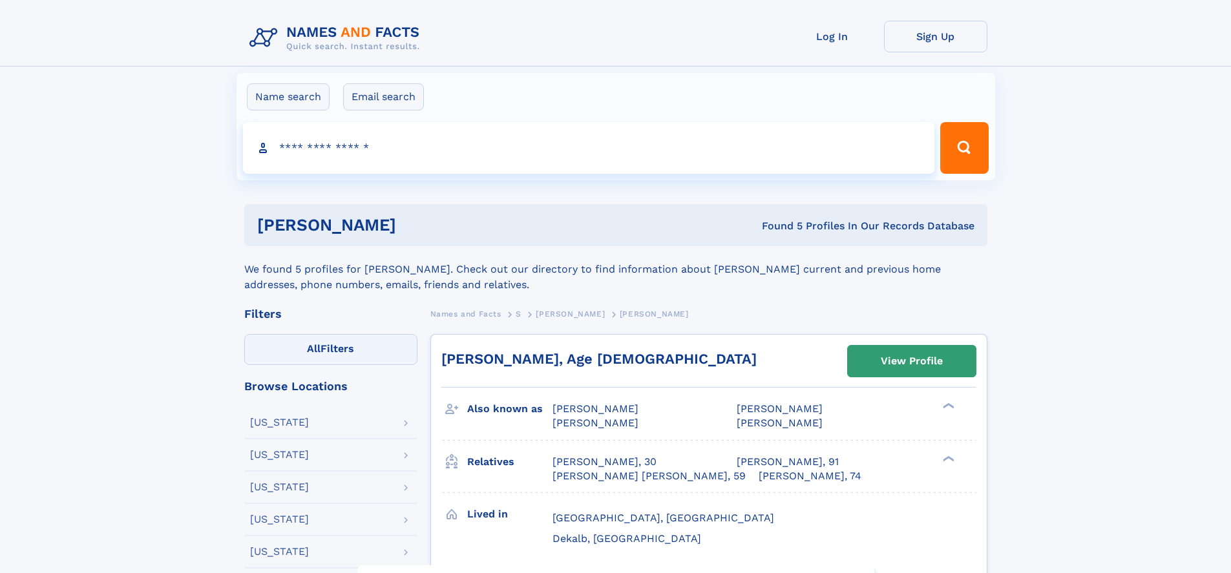 The height and width of the screenshot is (573, 1231). Describe the element at coordinates (518, 313) in the screenshot. I see `a: S` at that location.